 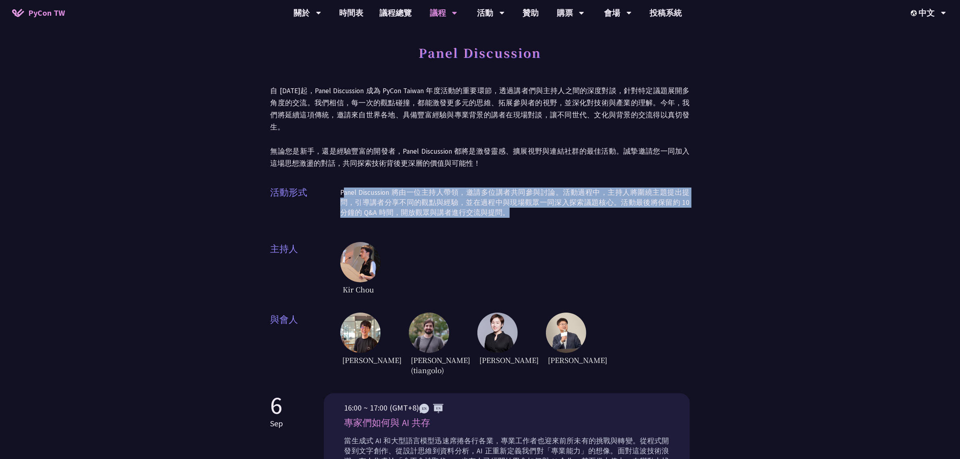 I want to click on p: 16:00 ~ 17:00 (GMT+8), so click(x=507, y=408).